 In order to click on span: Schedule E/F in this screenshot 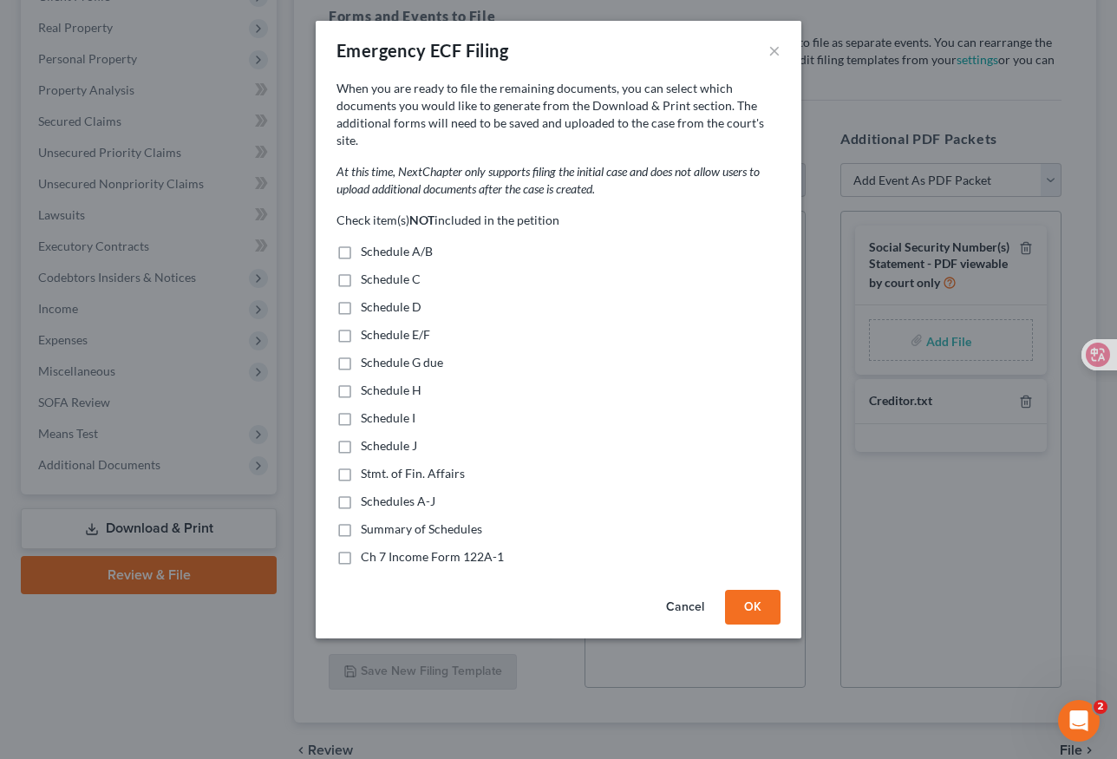, I will do `click(395, 334)`.